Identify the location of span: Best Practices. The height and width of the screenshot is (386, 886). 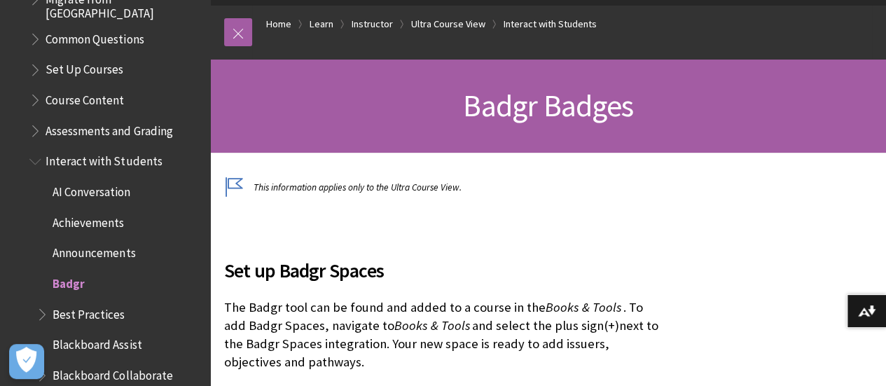
(88, 312).